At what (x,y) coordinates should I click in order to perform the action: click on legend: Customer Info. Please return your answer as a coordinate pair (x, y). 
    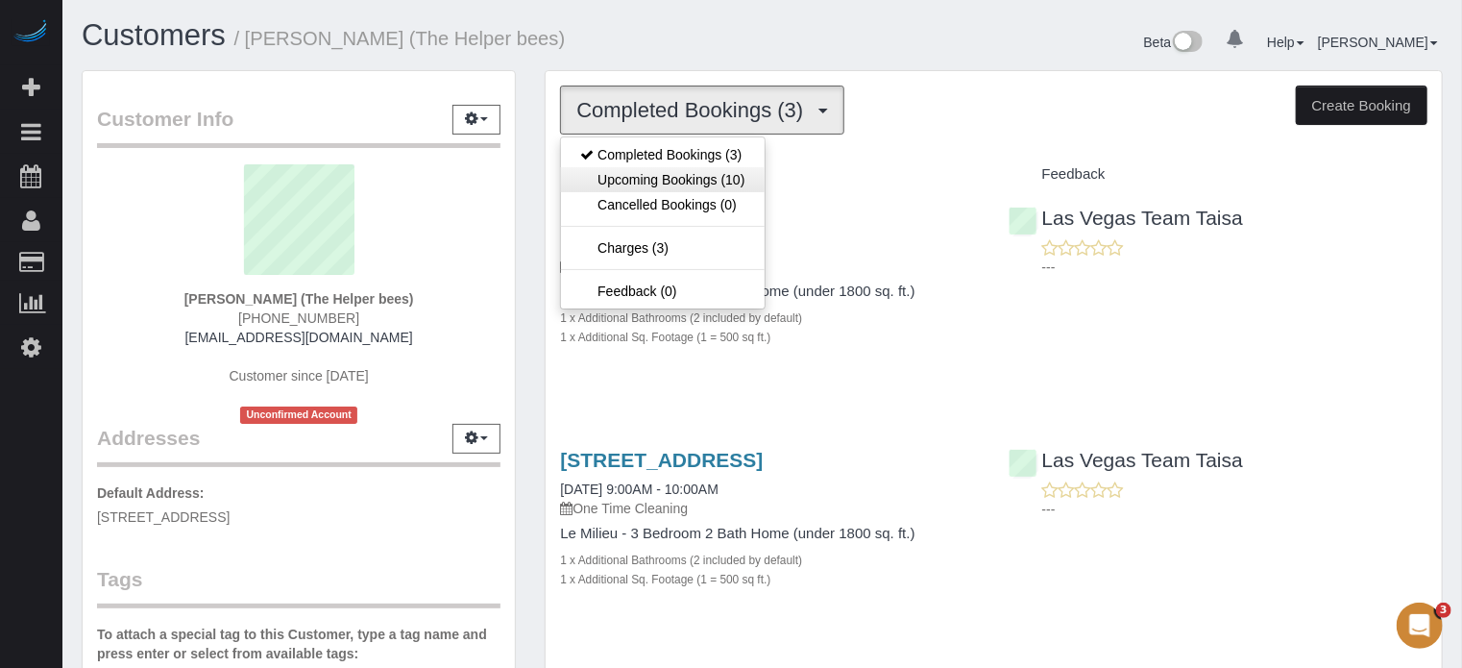
    Looking at the image, I should click on (299, 126).